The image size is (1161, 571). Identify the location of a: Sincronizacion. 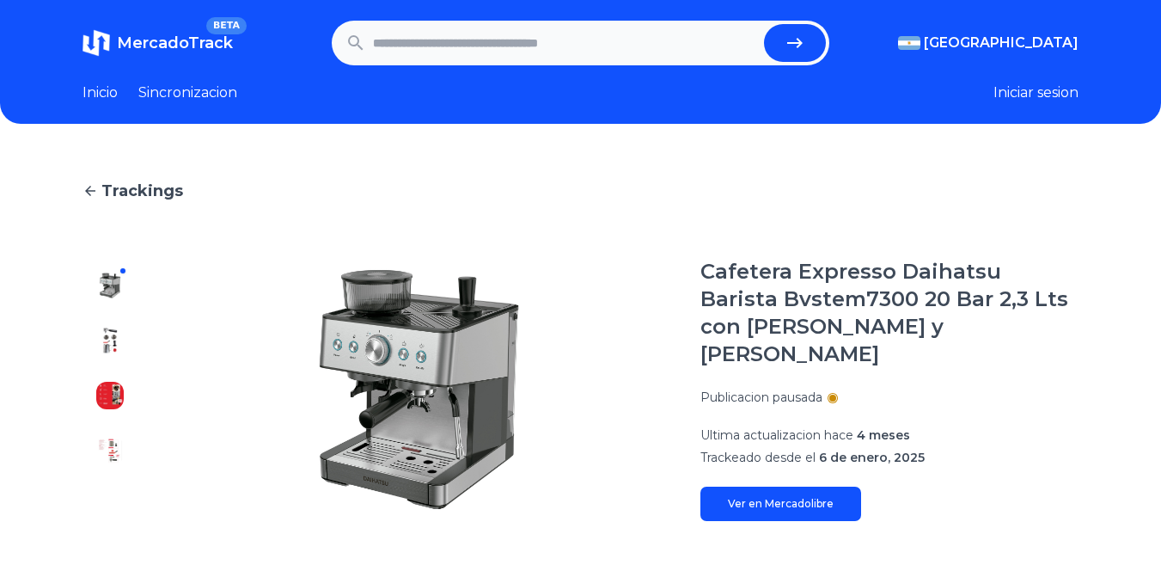
(187, 93).